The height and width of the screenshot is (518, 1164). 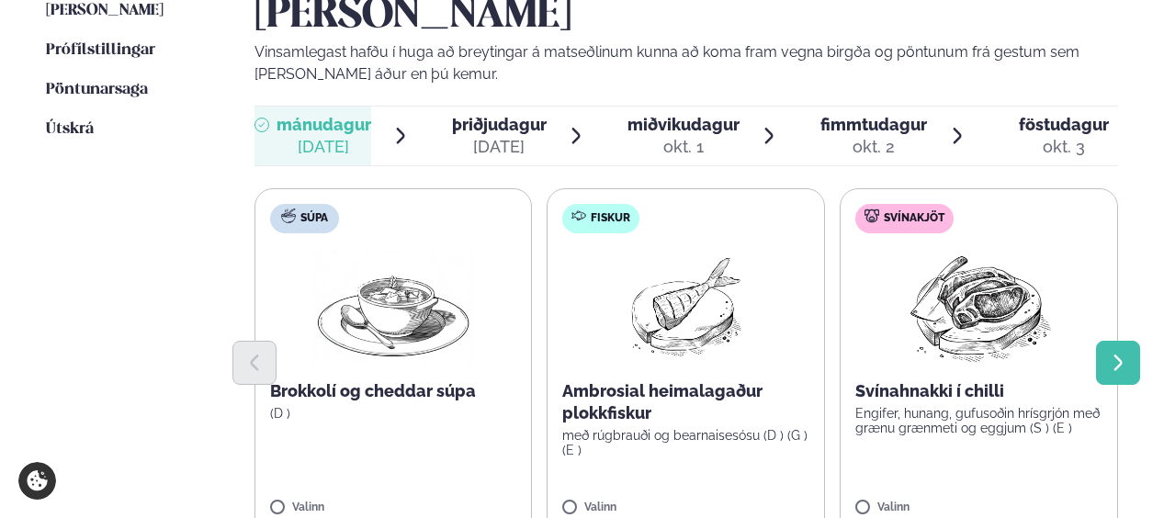 What do you see at coordinates (872, 216) in the screenshot?
I see `img: pork.svg` at bounding box center [872, 216].